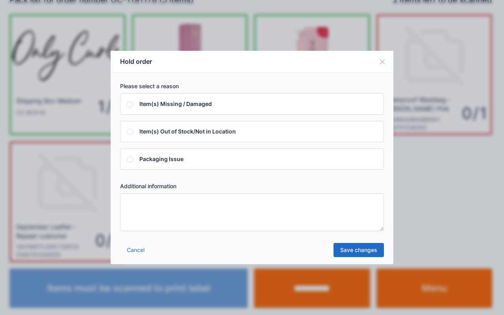  Describe the element at coordinates (135, 250) in the screenshot. I see `a: Cancel` at that location.